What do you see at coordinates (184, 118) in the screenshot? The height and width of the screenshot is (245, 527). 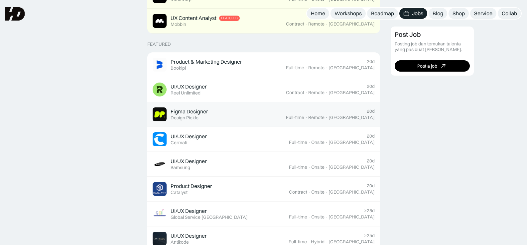 I see `div: Design Pickle` at bounding box center [184, 118].